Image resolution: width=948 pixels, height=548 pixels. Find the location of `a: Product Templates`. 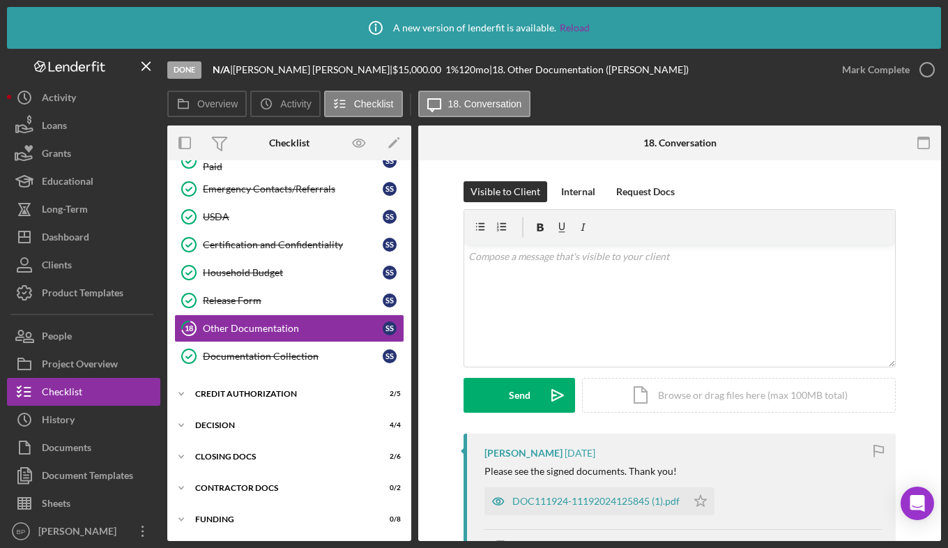

a: Product Templates is located at coordinates (84, 293).